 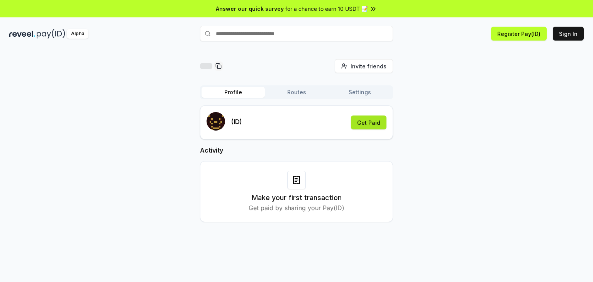 What do you see at coordinates (296, 198) in the screenshot?
I see `h3: Make your first transaction` at bounding box center [296, 198].